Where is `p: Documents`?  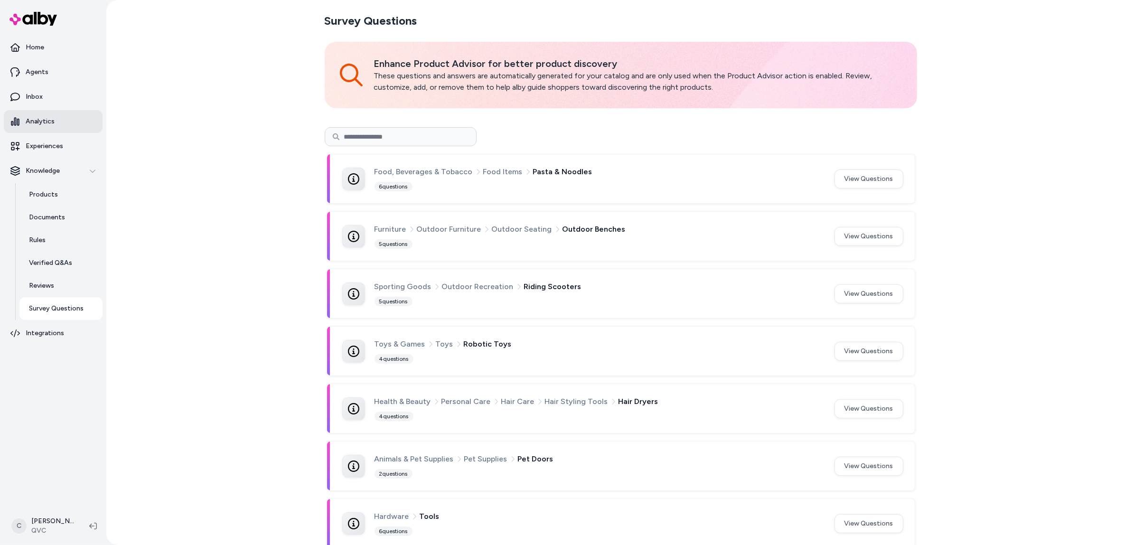
p: Documents is located at coordinates (47, 217).